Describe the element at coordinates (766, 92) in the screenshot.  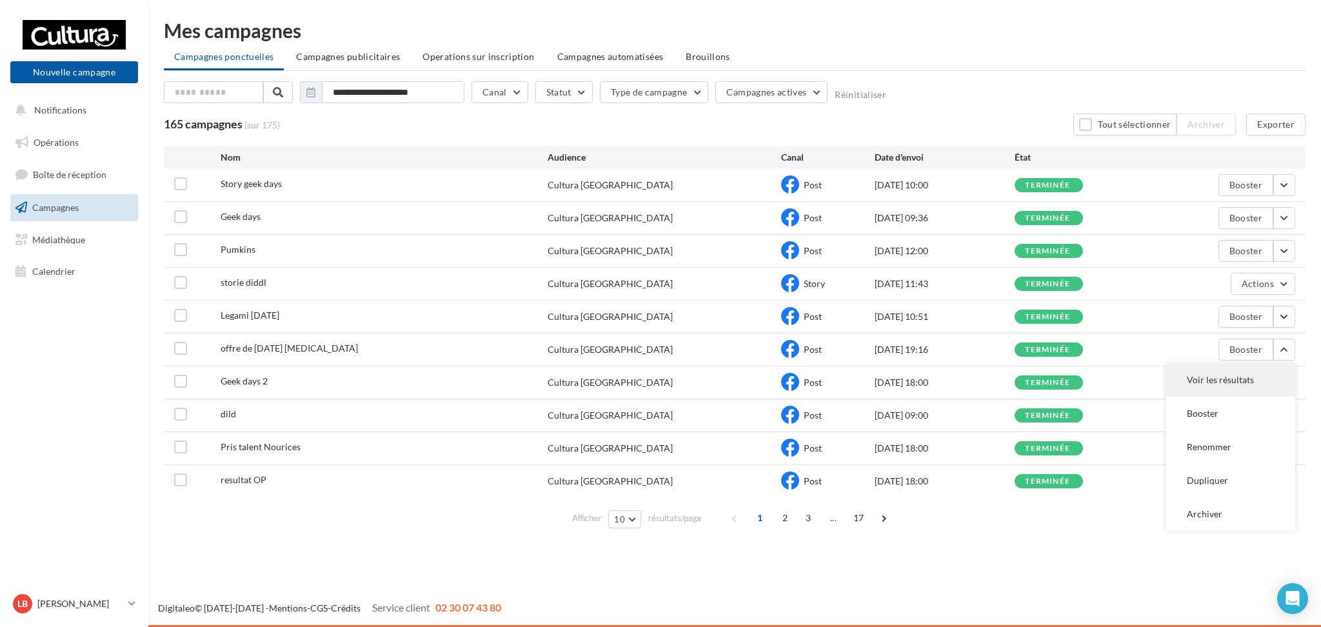
I see `span: Campagnes actives` at that location.